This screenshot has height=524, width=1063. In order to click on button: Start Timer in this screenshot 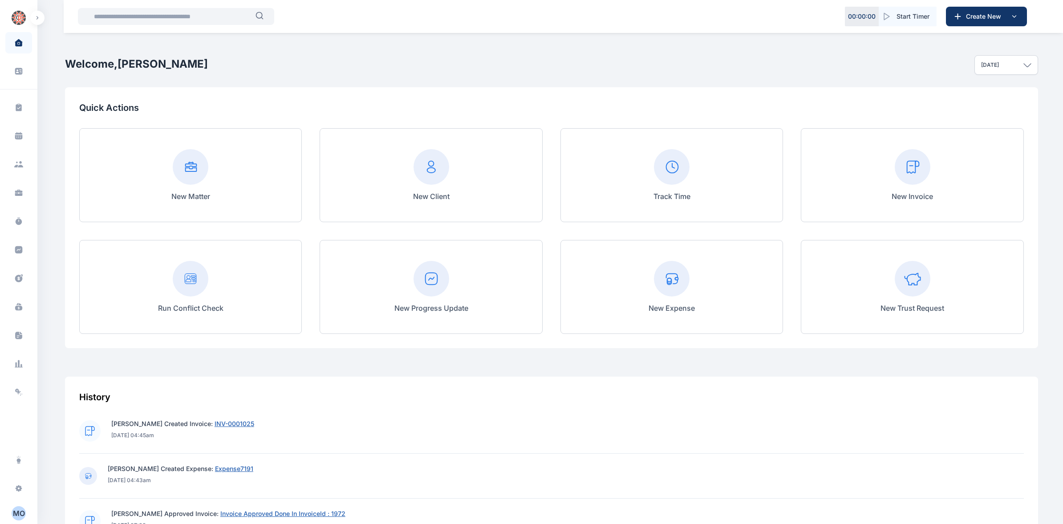, I will do `click(907, 16)`.